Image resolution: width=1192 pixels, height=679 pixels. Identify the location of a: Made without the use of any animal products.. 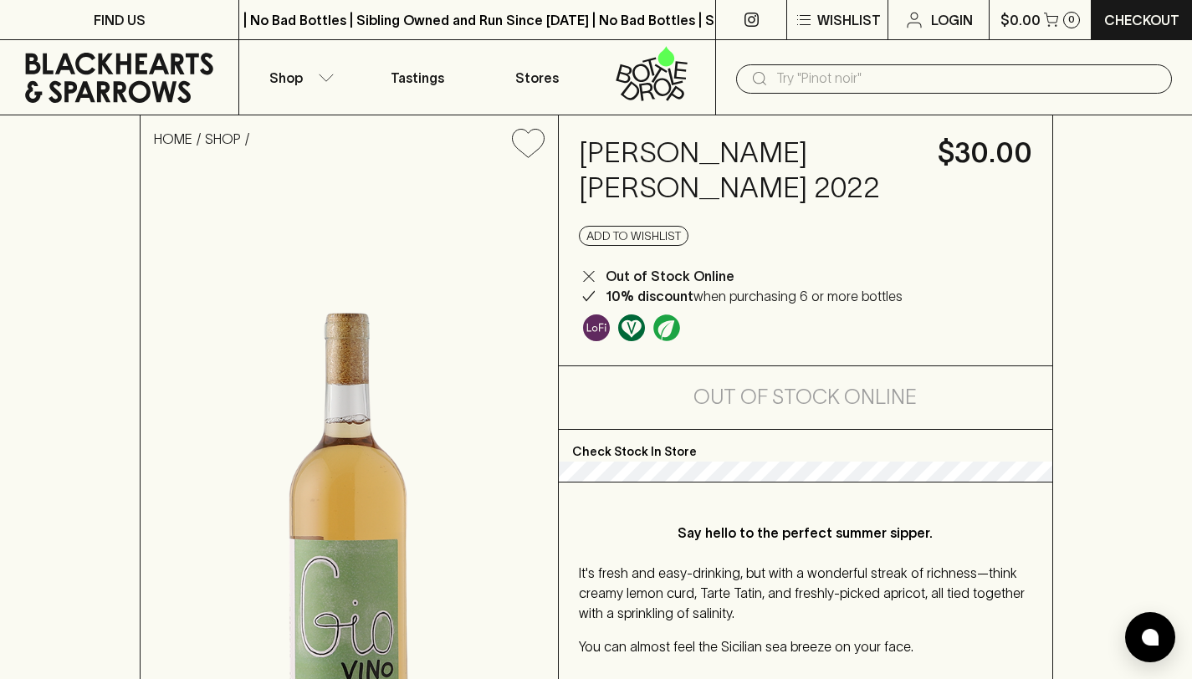
(631, 328).